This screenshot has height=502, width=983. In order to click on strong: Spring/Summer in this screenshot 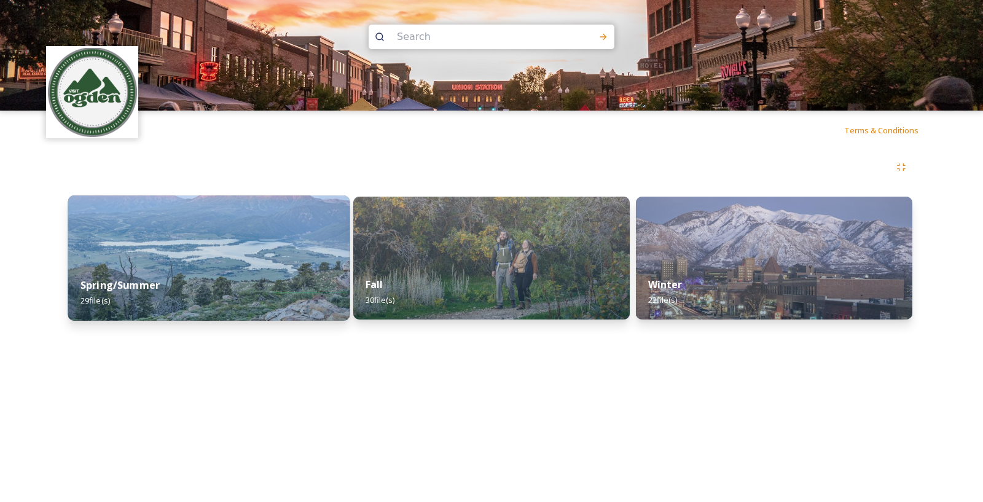, I will do `click(120, 285)`.